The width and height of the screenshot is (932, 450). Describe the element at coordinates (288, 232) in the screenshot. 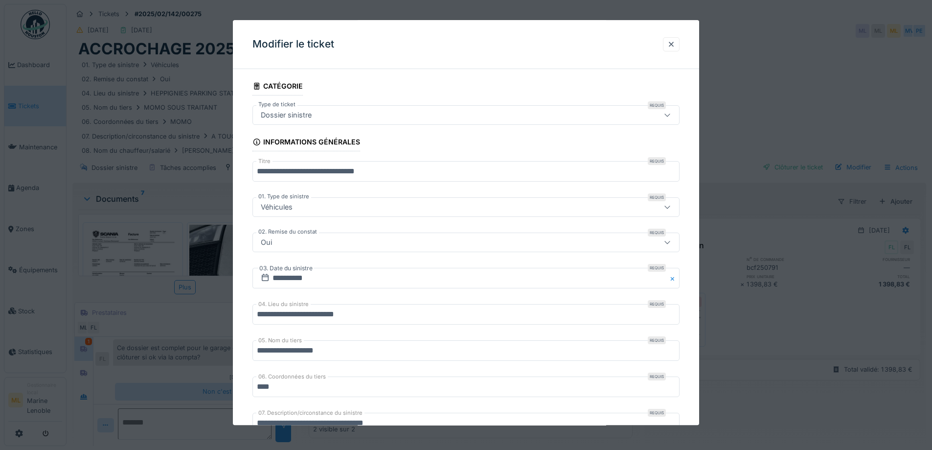

I see `label: 02. Remise du constat` at that location.